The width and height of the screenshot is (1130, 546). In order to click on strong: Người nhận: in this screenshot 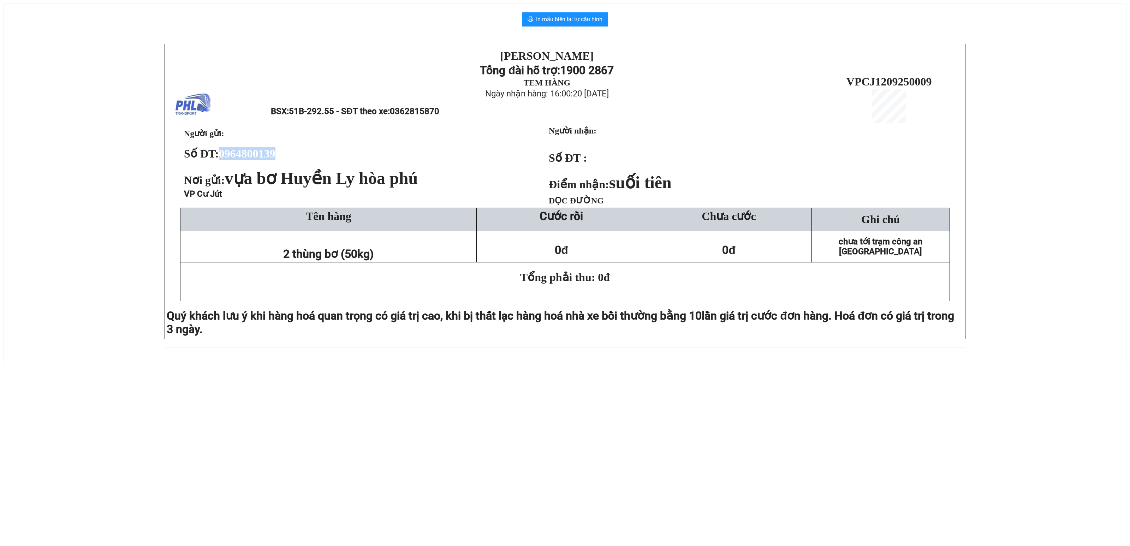, I will do `click(572, 131)`.